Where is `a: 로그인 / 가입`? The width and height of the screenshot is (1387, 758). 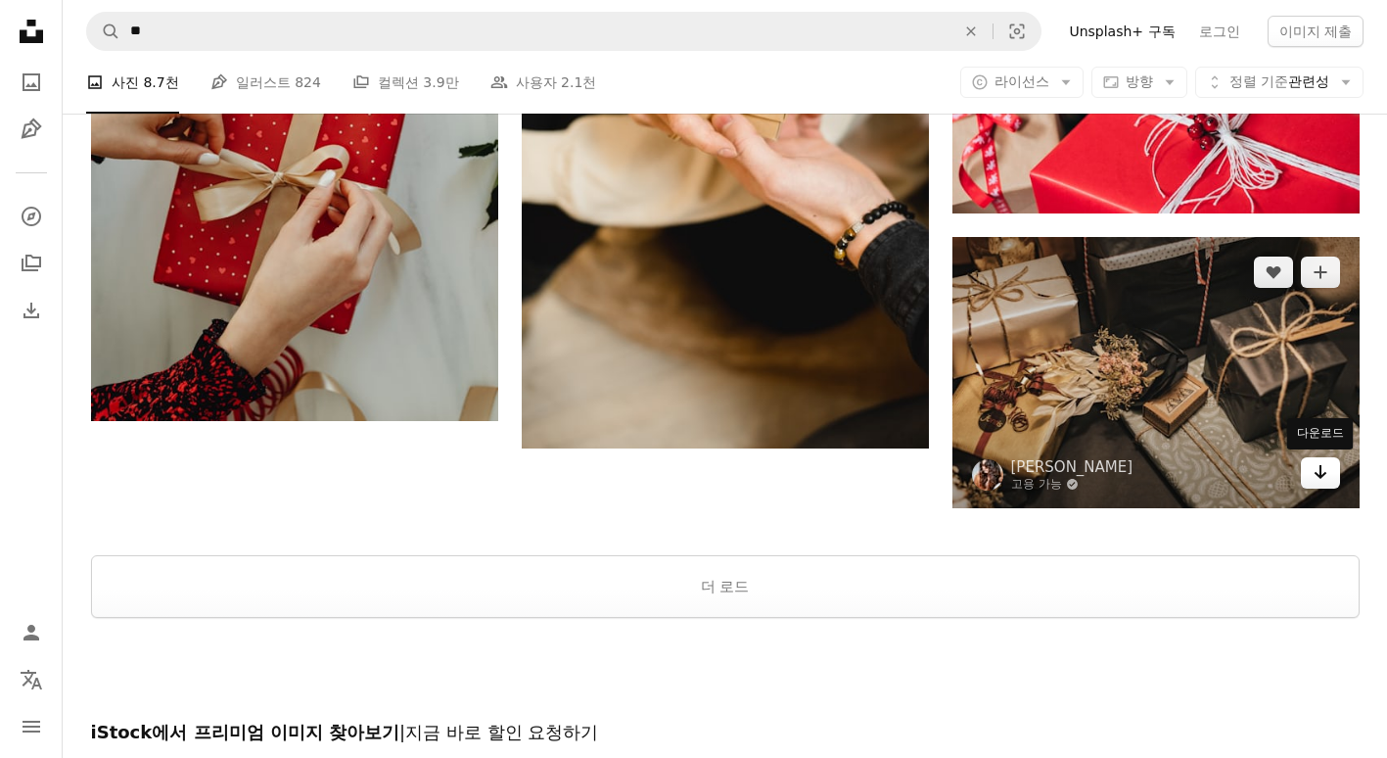
a: 로그인 / 가입 is located at coordinates (31, 632).